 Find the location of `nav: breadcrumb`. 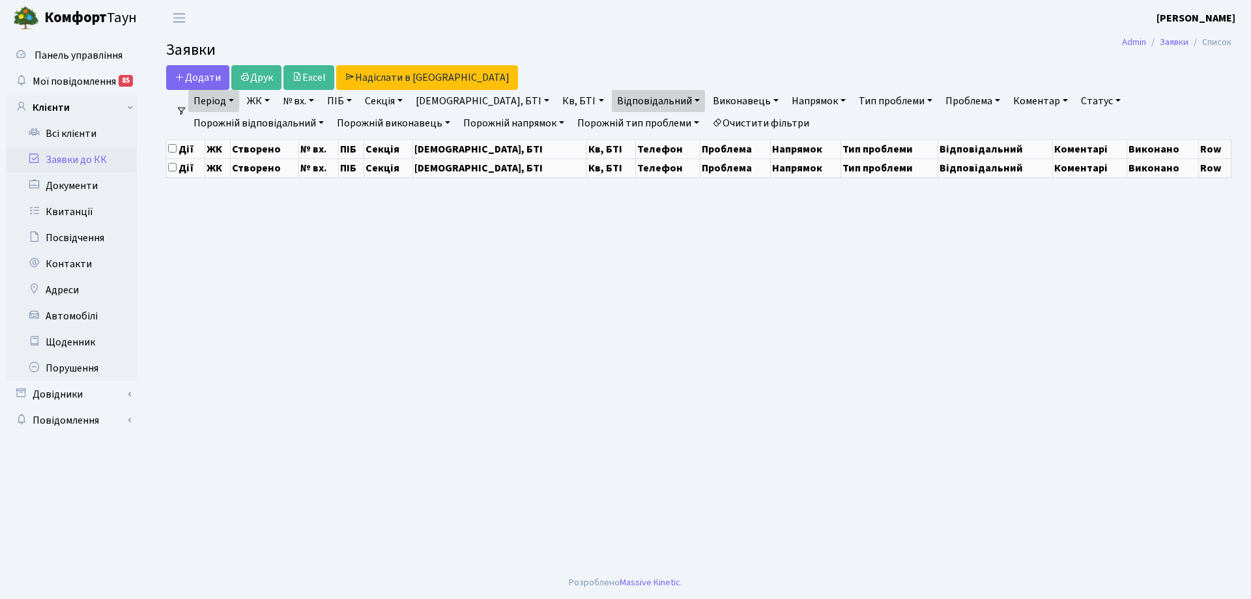

nav: breadcrumb is located at coordinates (1177, 42).